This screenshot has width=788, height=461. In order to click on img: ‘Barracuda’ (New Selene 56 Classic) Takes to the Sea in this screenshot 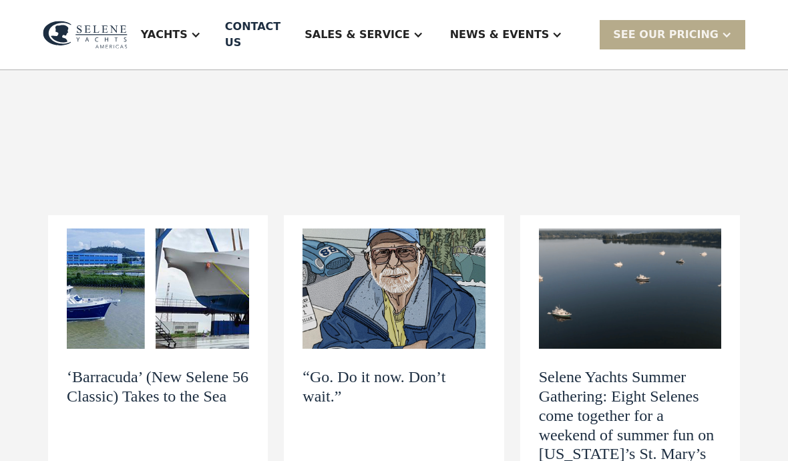, I will do `click(158, 288)`.